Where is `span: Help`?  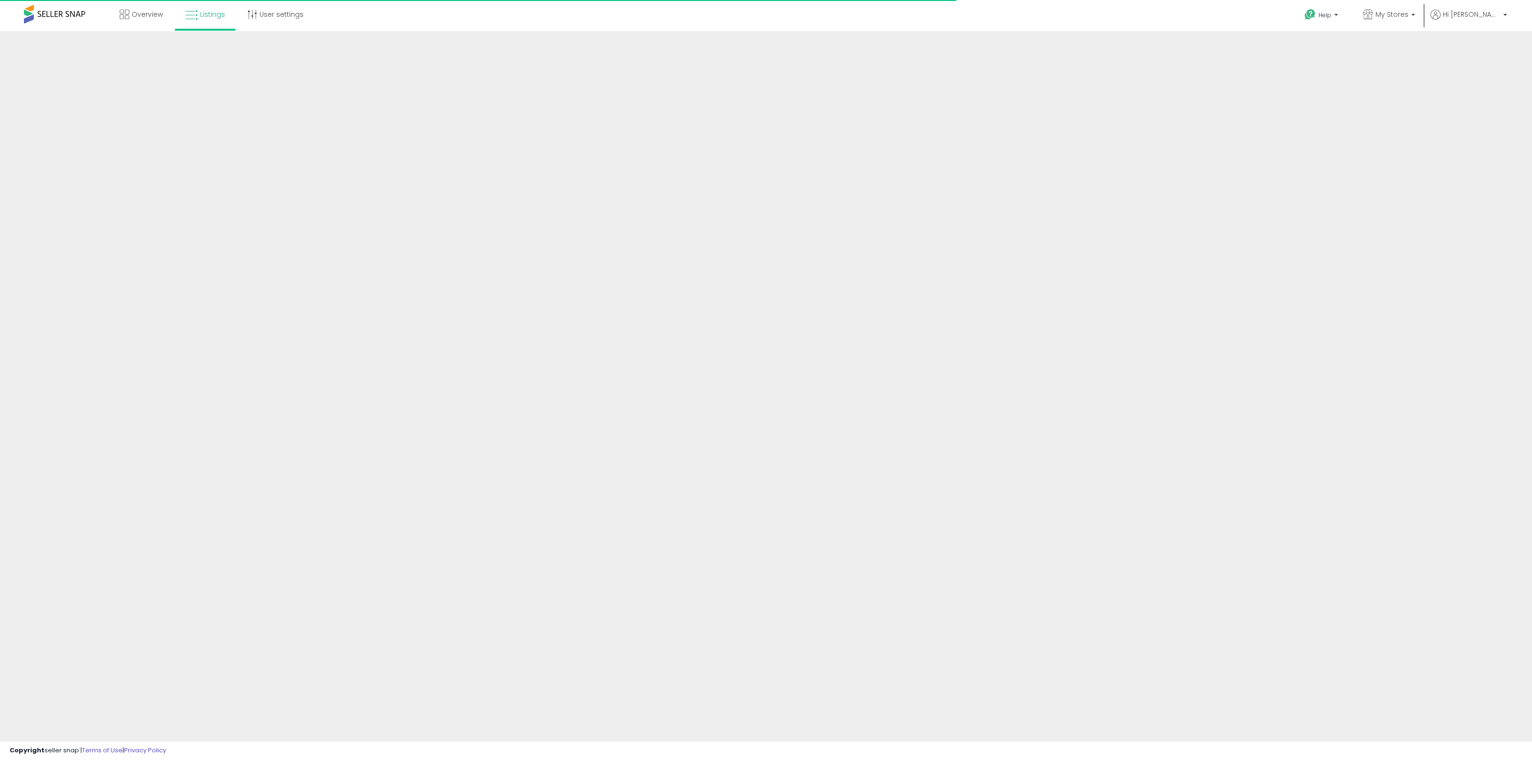
span: Help is located at coordinates (1324, 15).